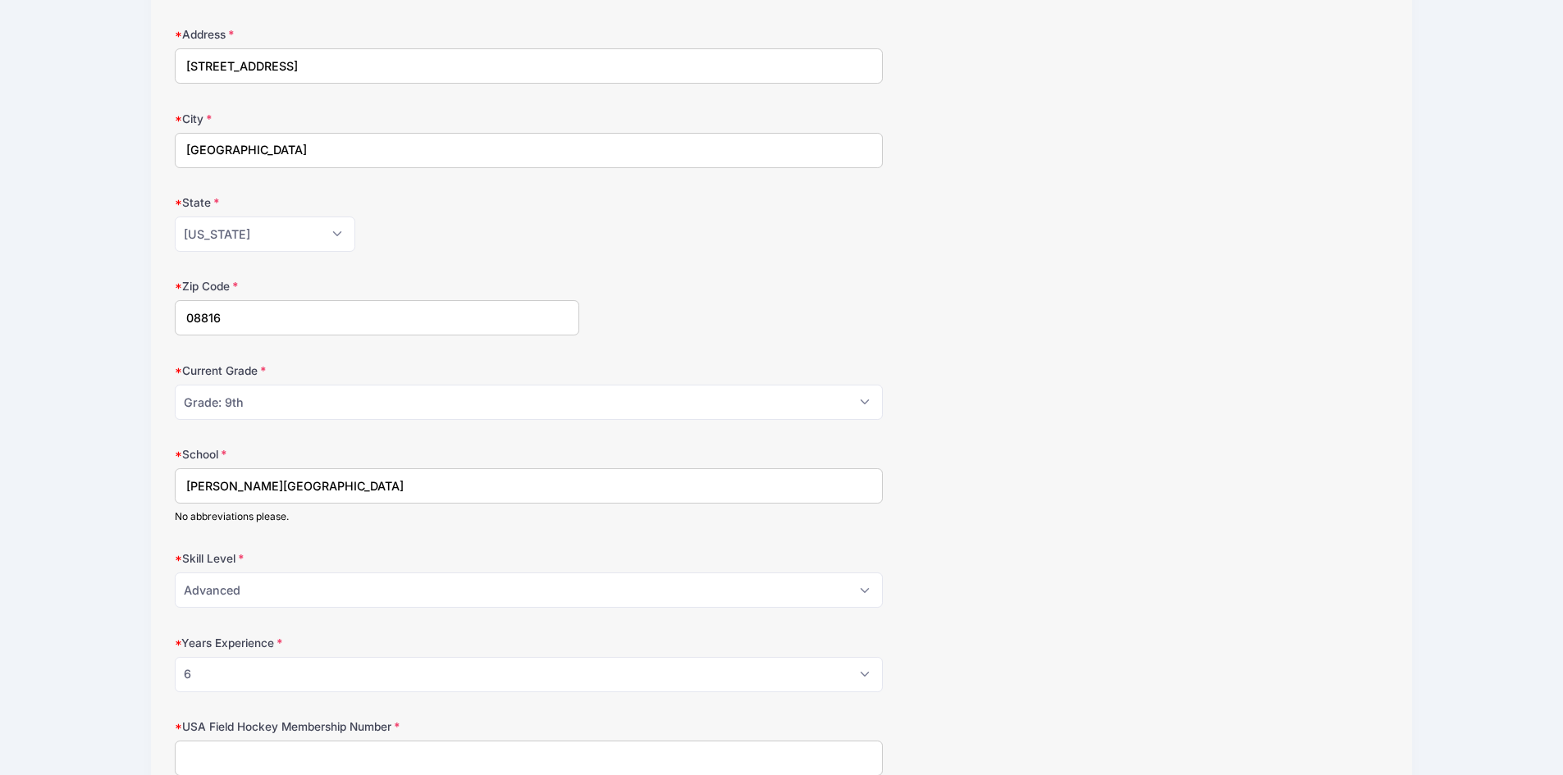 This screenshot has height=775, width=1563. What do you see at coordinates (377, 34) in the screenshot?
I see `label: Address` at bounding box center [377, 34].